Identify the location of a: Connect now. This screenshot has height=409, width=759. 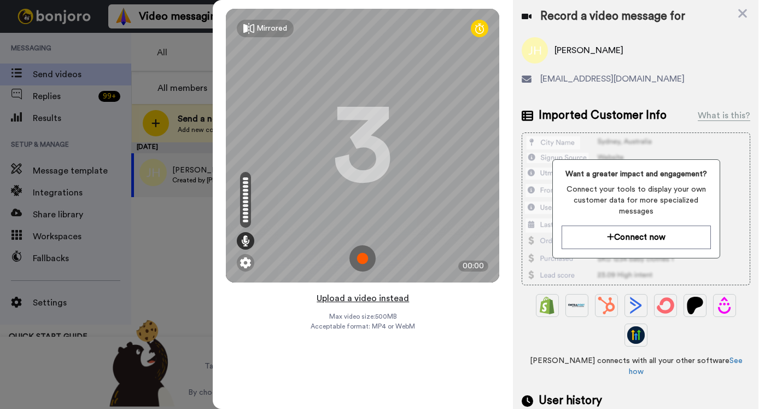
(636, 237).